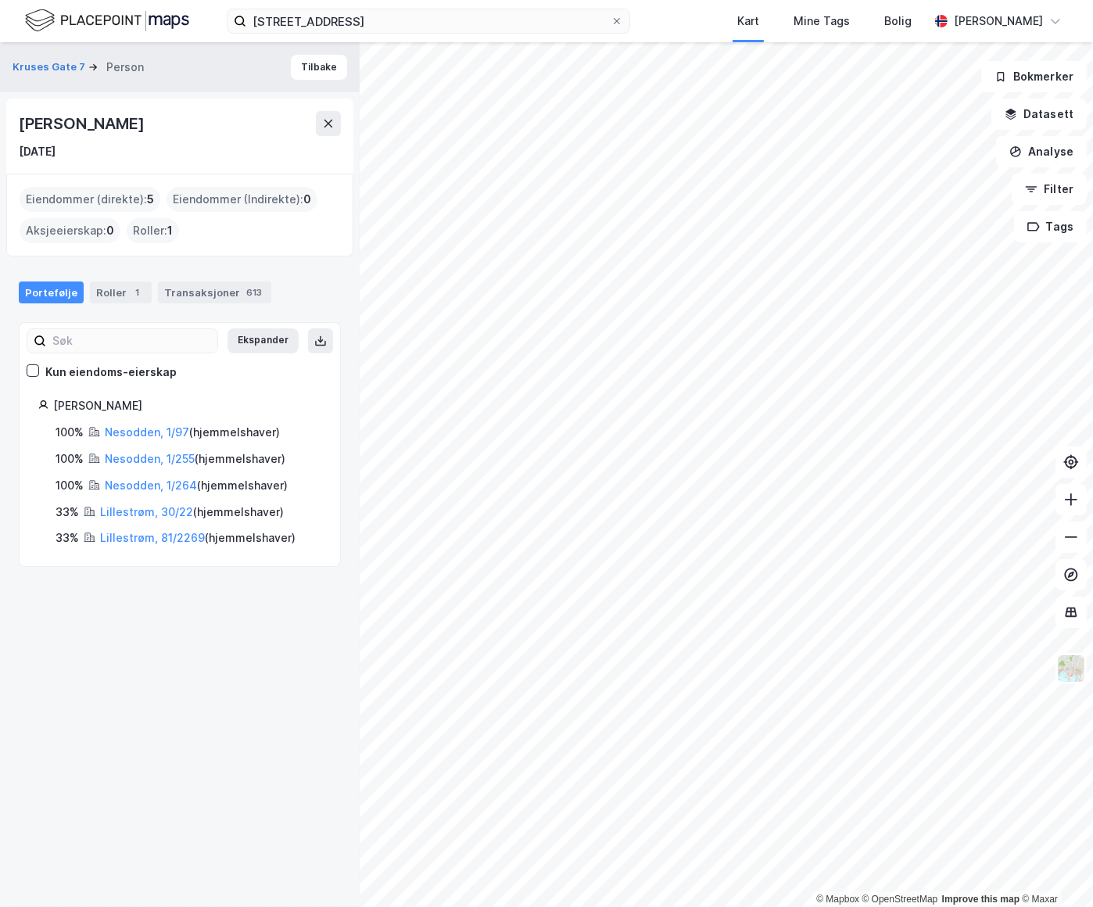 Image resolution: width=1093 pixels, height=907 pixels. Describe the element at coordinates (70, 231) in the screenshot. I see `div: Aksjeeierskap :` at that location.